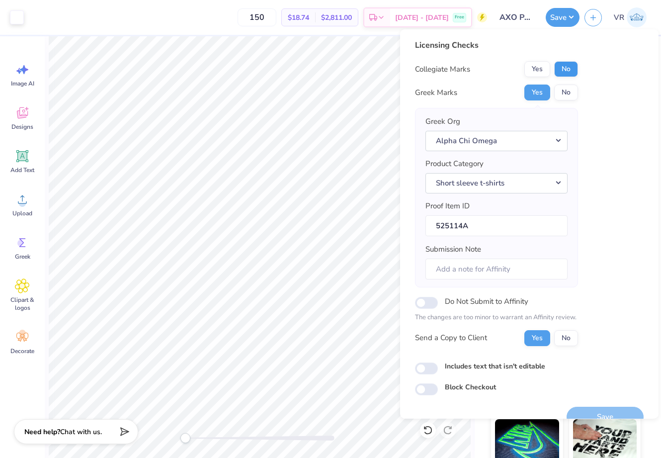  I want to click on span: Clipart & logos, so click(22, 304).